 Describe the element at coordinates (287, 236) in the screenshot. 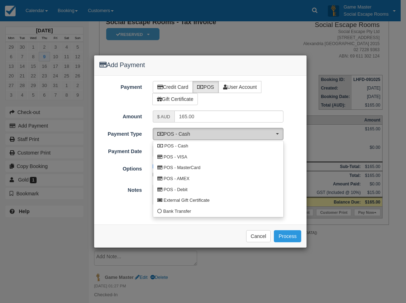

I see `button: Process` at that location.